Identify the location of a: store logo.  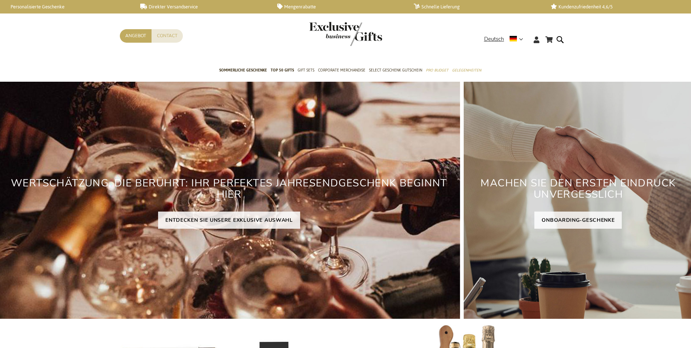
(327, 34).